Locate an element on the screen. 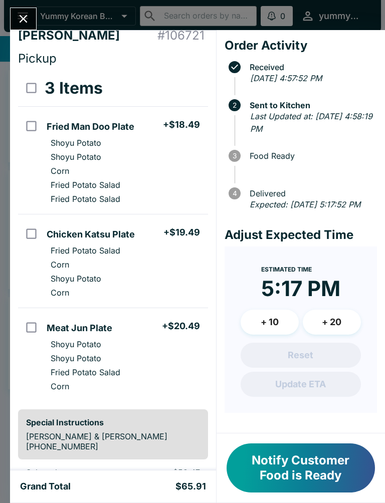  span: Received is located at coordinates (311, 67).